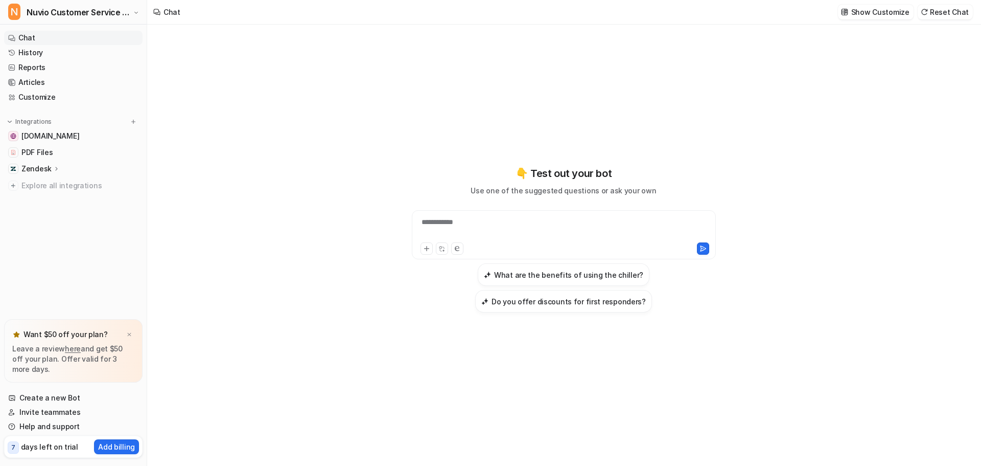  Describe the element at coordinates (13, 186) in the screenshot. I see `img: explore all integrations` at that location.